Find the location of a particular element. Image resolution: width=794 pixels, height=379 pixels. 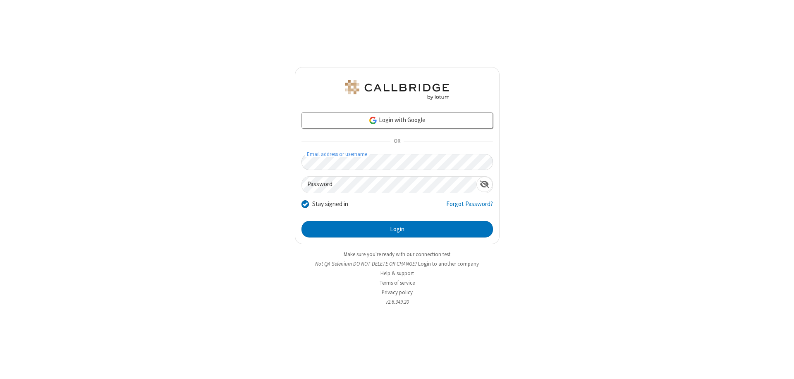

input: Email address or username is located at coordinates (397, 162).